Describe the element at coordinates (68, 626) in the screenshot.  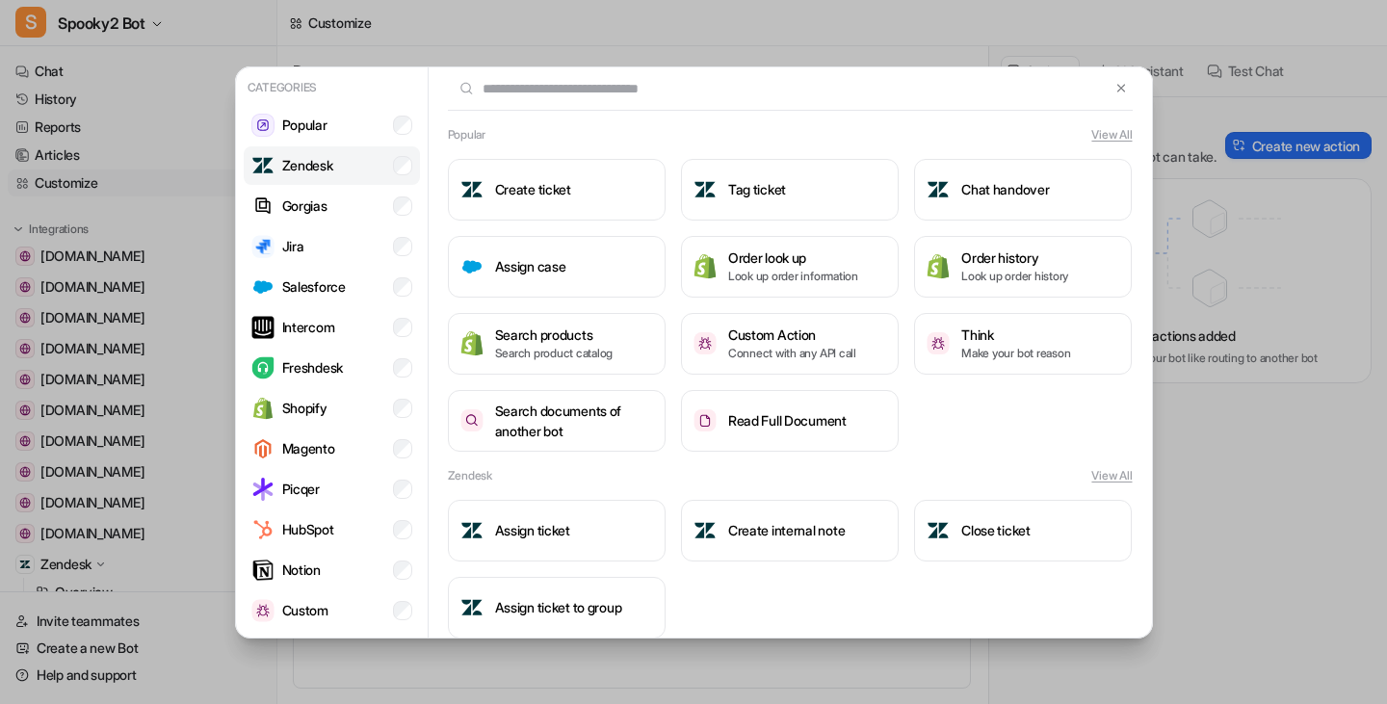
I see `button: Emoji picker` at that location.